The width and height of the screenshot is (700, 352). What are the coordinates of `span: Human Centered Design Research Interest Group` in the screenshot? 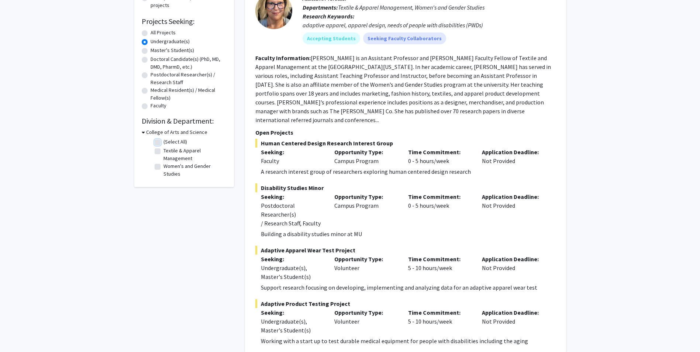 It's located at (405, 143).